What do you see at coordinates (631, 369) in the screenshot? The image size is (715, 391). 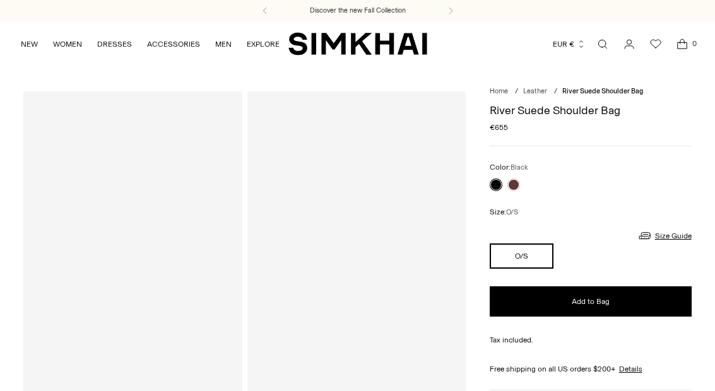 I see `a: Details` at bounding box center [631, 369].